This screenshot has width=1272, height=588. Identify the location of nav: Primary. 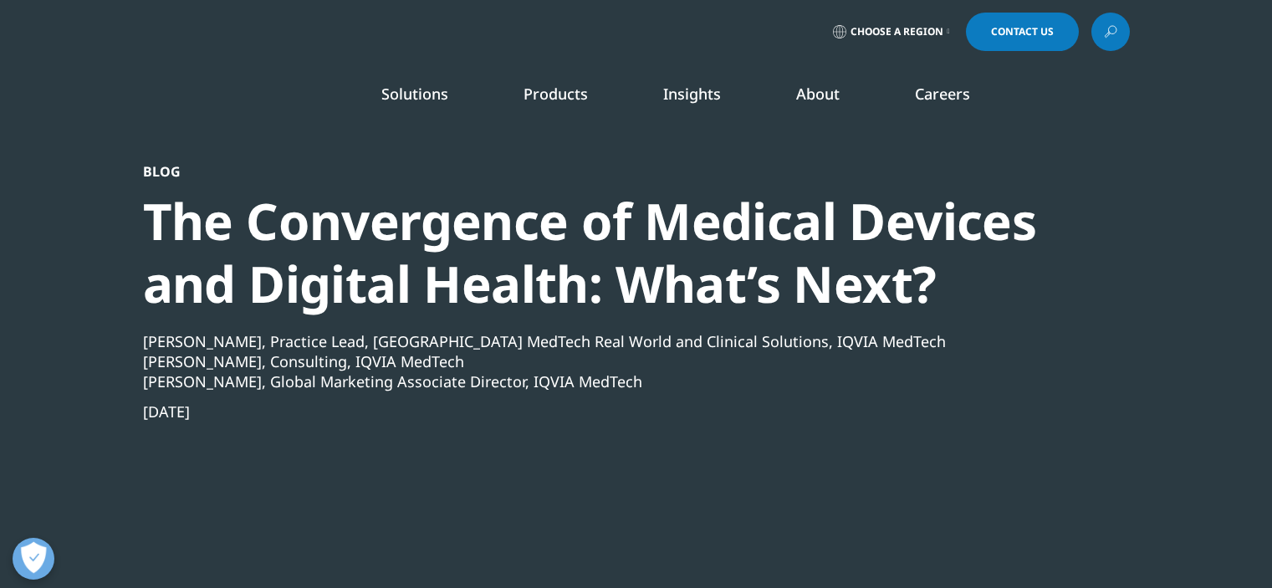
(707, 98).